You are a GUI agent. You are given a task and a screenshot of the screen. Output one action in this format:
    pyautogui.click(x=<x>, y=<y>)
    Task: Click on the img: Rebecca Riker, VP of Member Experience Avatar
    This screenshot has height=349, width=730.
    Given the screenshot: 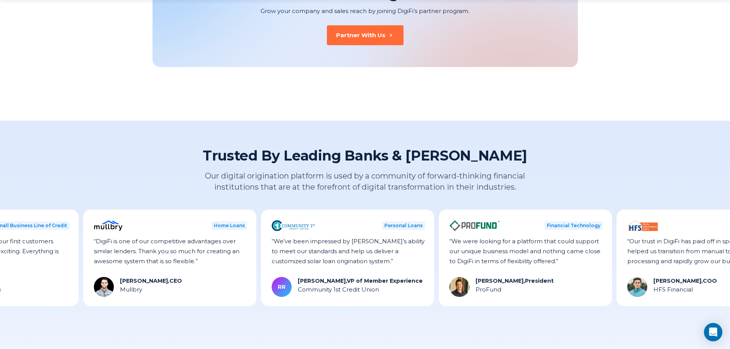 What is the action you would take?
    pyautogui.click(x=282, y=287)
    